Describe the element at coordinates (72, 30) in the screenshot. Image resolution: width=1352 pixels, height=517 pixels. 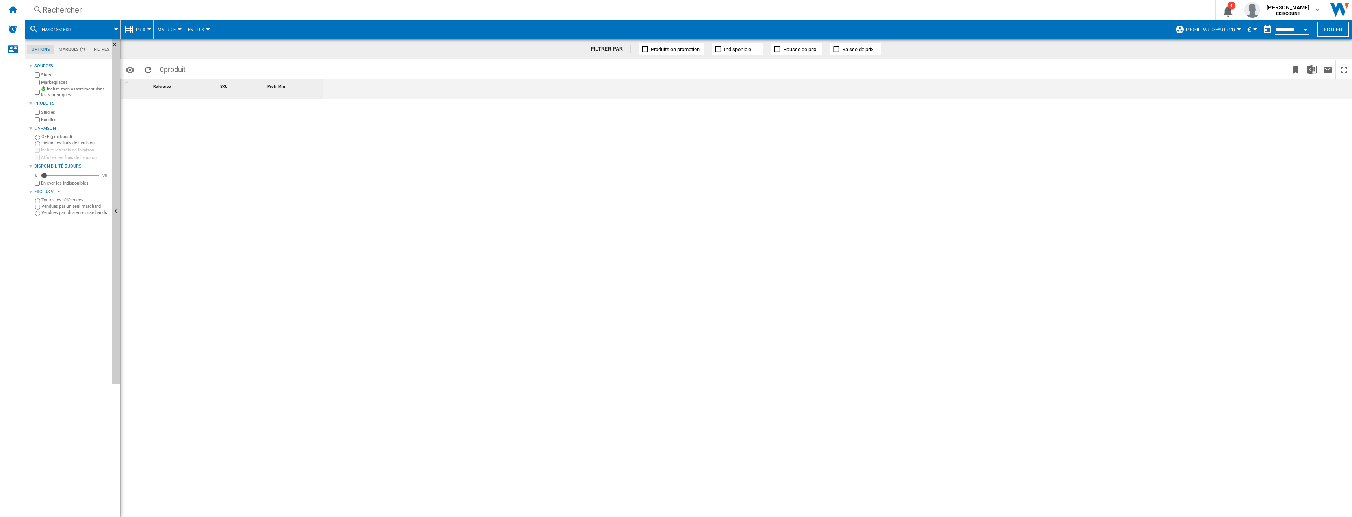
I see `div: hasg13615x0` at that location.